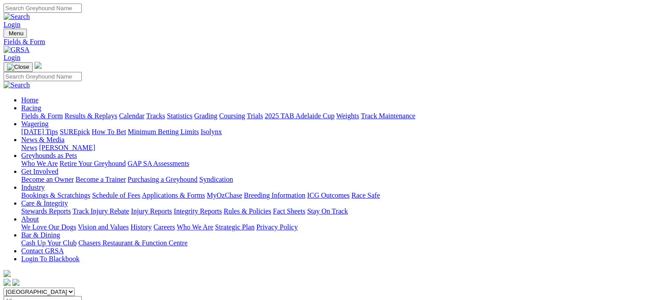 The height and width of the screenshot is (300, 672). What do you see at coordinates (345, 196) in the screenshot?
I see `div: Industry` at bounding box center [345, 196].